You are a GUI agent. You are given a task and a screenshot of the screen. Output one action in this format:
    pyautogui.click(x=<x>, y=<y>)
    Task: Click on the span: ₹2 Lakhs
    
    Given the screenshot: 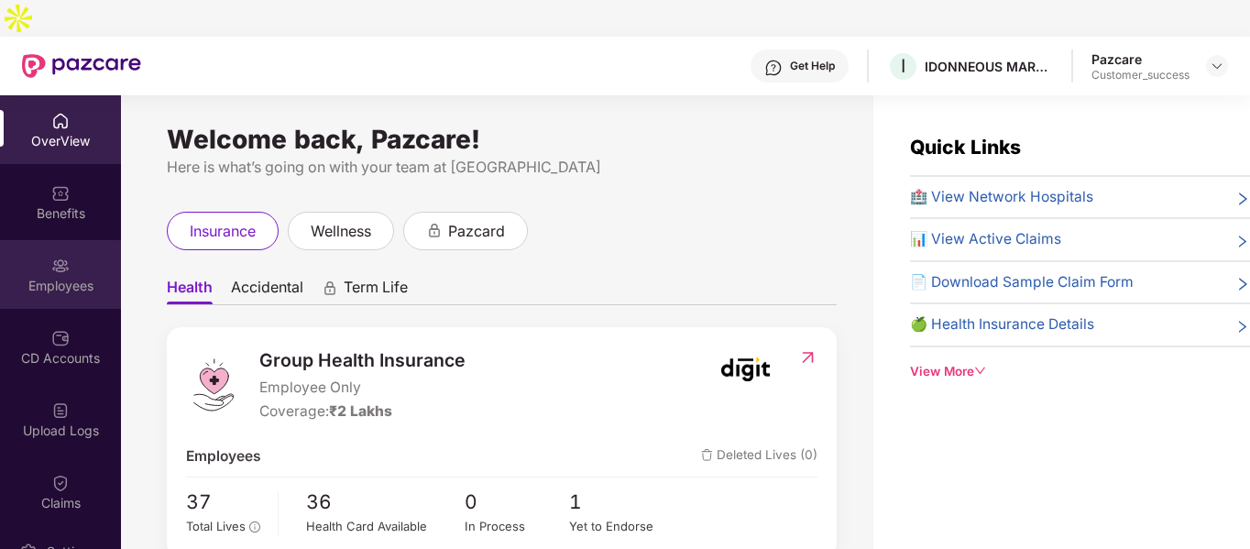 What is the action you would take?
    pyautogui.click(x=360, y=410)
    